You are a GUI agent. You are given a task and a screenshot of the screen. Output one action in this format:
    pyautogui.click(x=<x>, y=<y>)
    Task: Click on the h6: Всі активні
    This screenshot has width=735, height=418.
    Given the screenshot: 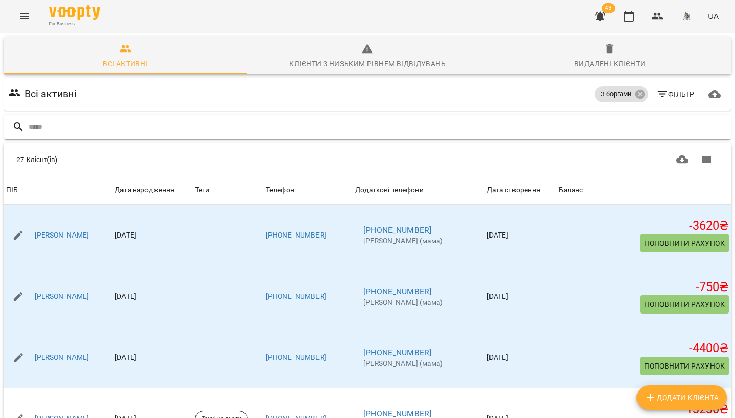 What is the action you would take?
    pyautogui.click(x=51, y=94)
    